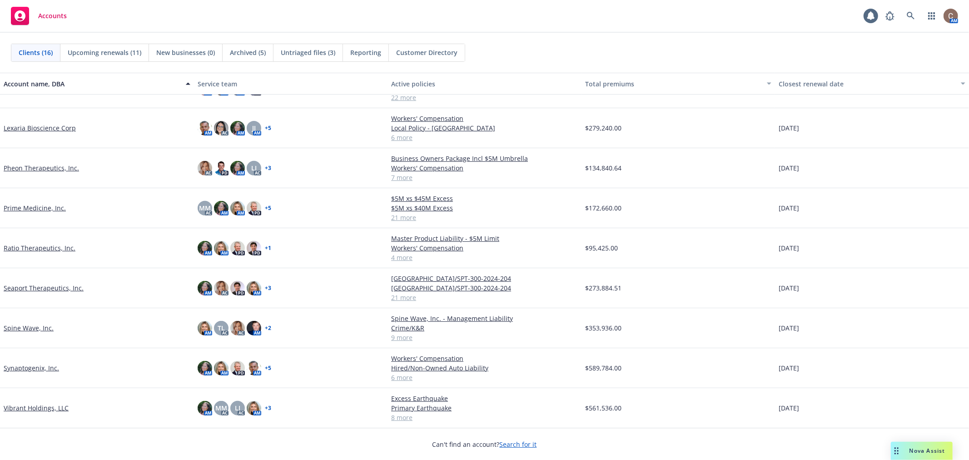  Describe the element at coordinates (41, 168) in the screenshot. I see `a: Pheon Therapeutics, Inc.` at that location.